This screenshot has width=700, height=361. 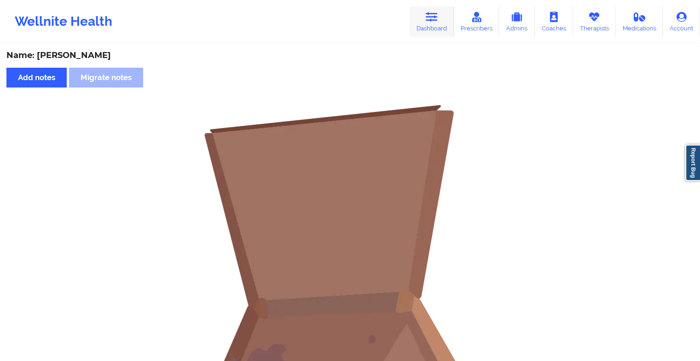 What do you see at coordinates (693, 163) in the screenshot?
I see `a: Report Bug` at bounding box center [693, 163].